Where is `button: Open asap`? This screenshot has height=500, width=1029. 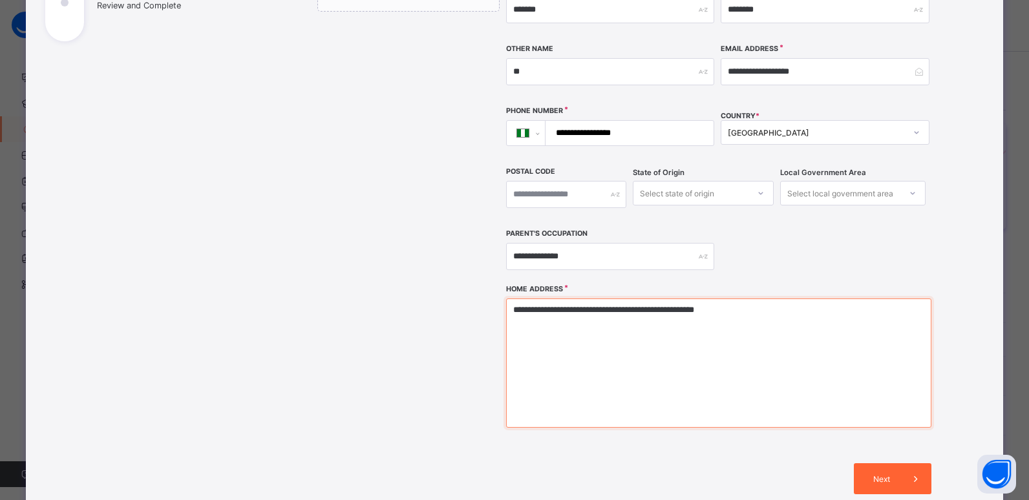 button: Open asap is located at coordinates (997, 475).